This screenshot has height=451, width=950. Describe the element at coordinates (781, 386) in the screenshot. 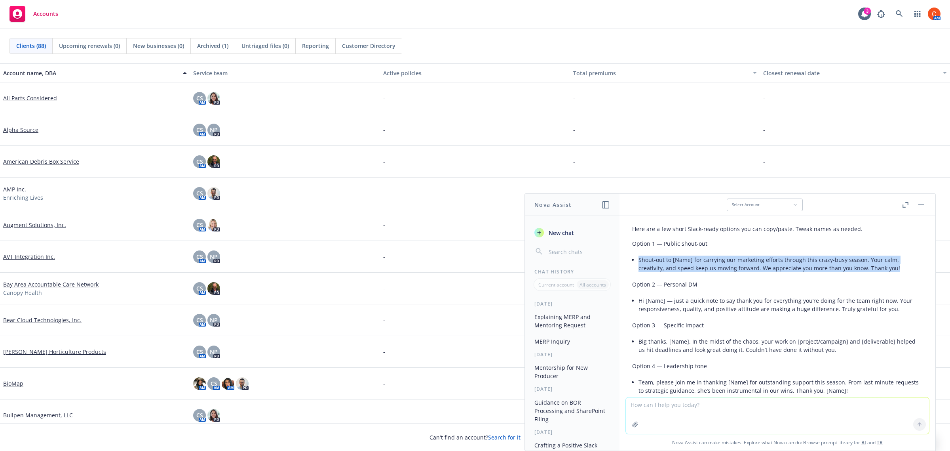

I see `li: Team, please join me in thanking [Name] for outstanding support this season. From last-minute req...` at that location.